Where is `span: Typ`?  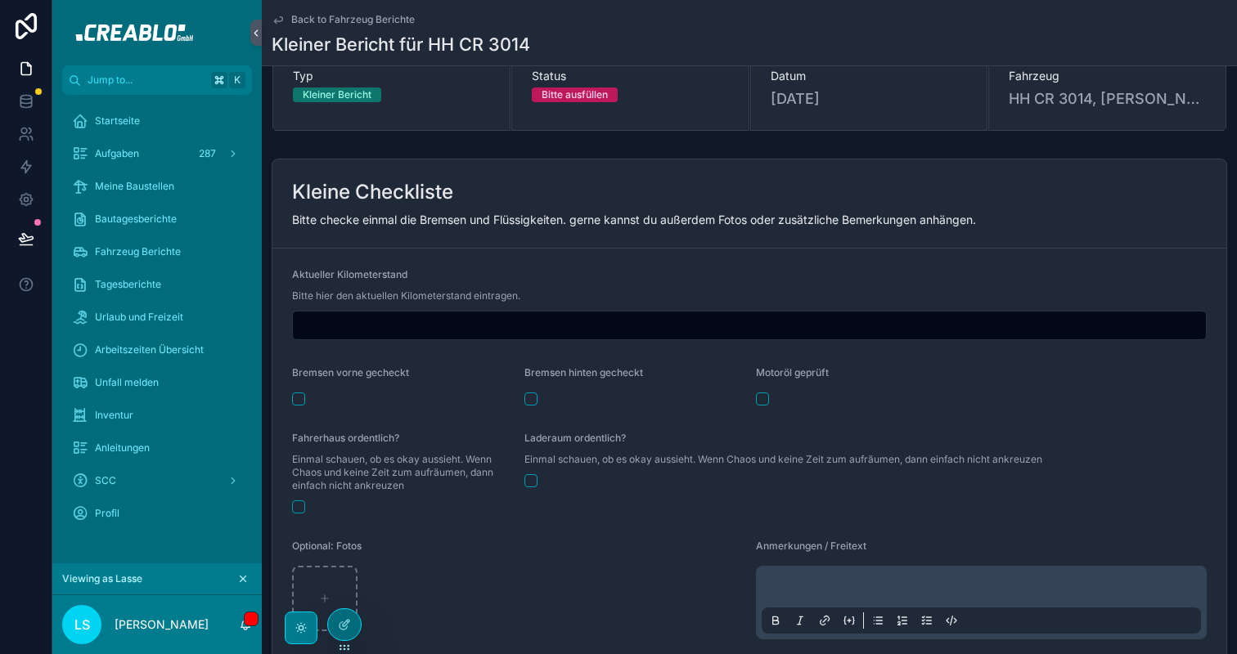
span: Typ is located at coordinates (391, 76).